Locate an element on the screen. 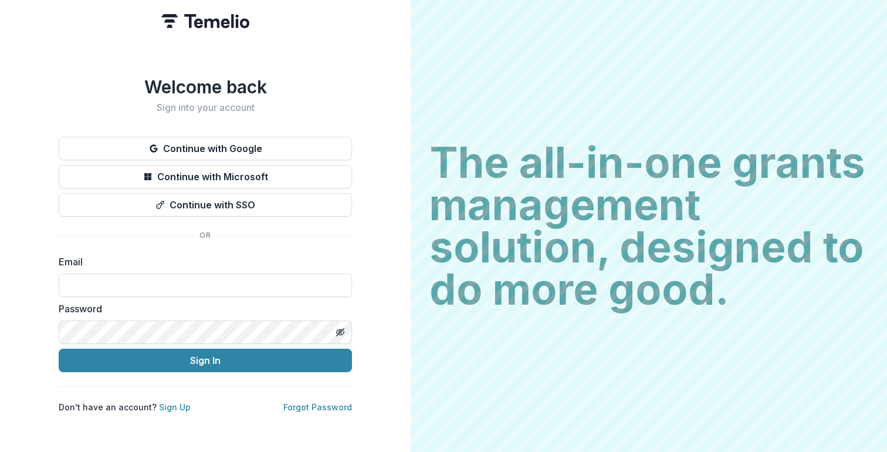 The height and width of the screenshot is (452, 887). label: Password is located at coordinates (202, 309).